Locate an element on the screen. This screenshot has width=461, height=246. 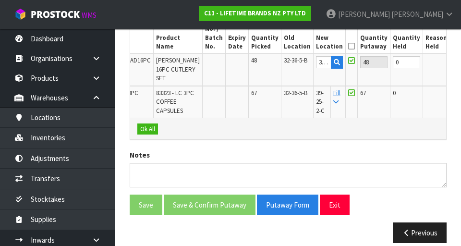
span: 83323 - LC 3PC COFFEE CAPSULES is located at coordinates (175, 102).